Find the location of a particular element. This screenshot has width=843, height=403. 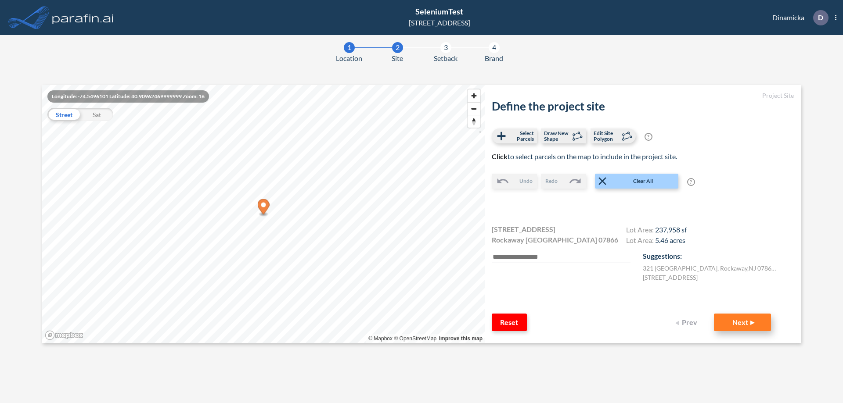

button: Prev is located at coordinates (687, 323).